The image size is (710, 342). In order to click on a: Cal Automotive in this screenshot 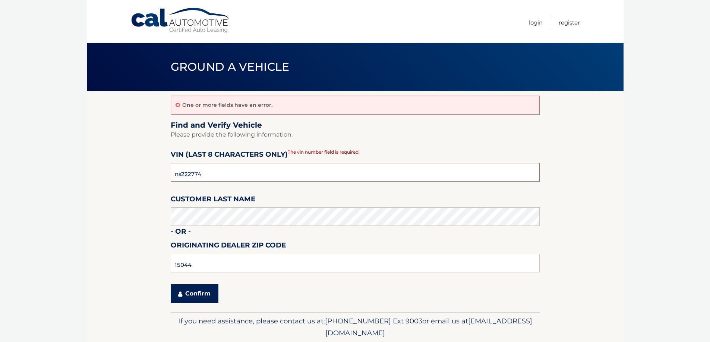, I will do `click(181, 20)`.